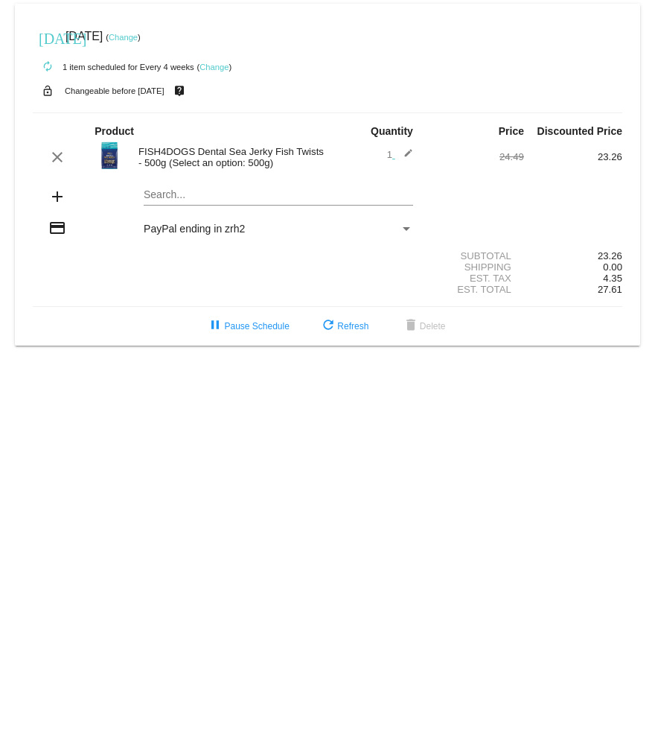 The height and width of the screenshot is (730, 655). What do you see at coordinates (344, 326) in the screenshot?
I see `span: Refresh` at bounding box center [344, 326].